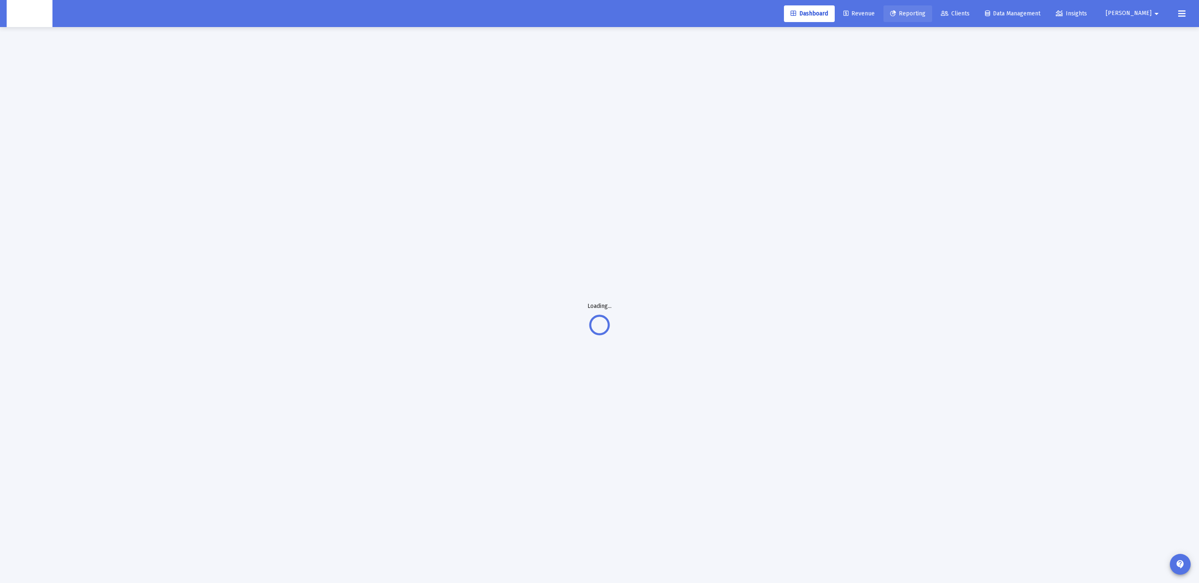  I want to click on span: Insights, so click(1071, 13).